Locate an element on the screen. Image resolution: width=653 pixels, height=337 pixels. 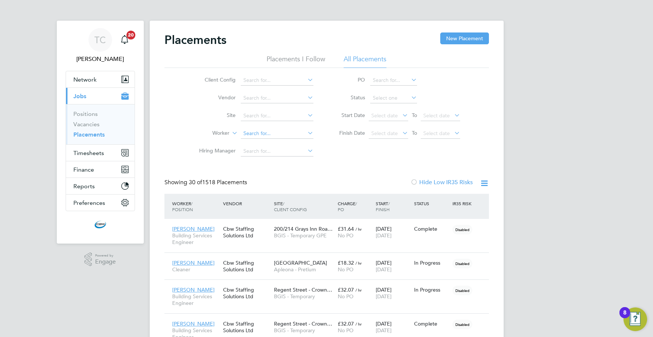
span: £18.32 is located at coordinates (346, 262).